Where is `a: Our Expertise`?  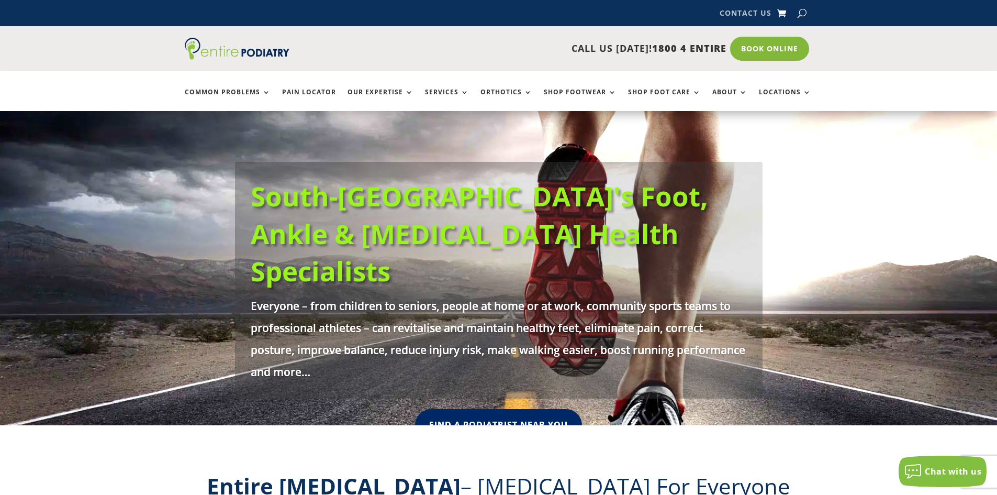 a: Our Expertise is located at coordinates (381, 99).